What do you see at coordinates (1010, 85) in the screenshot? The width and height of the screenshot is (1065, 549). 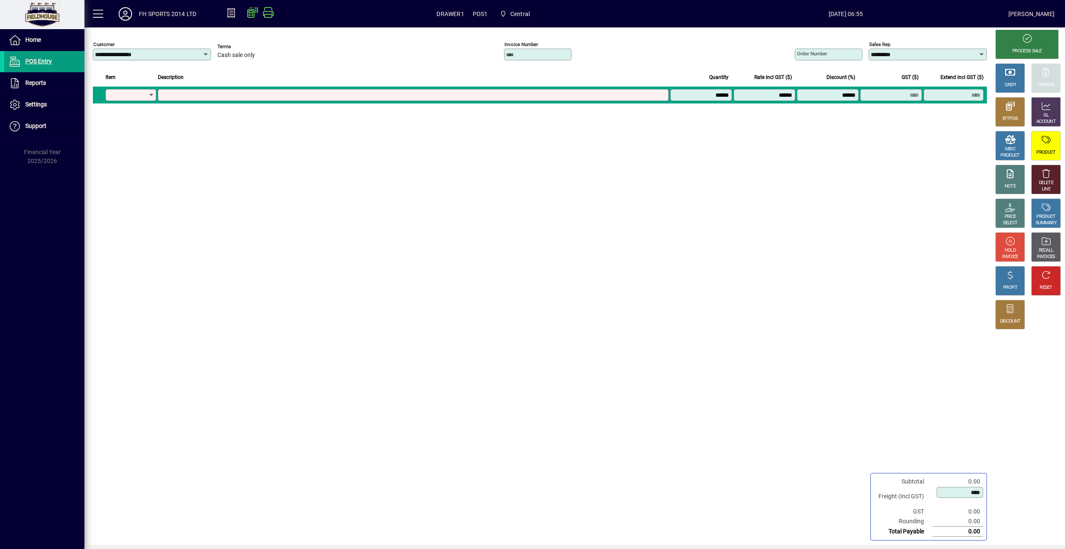 I see `div: CASH` at bounding box center [1010, 85].